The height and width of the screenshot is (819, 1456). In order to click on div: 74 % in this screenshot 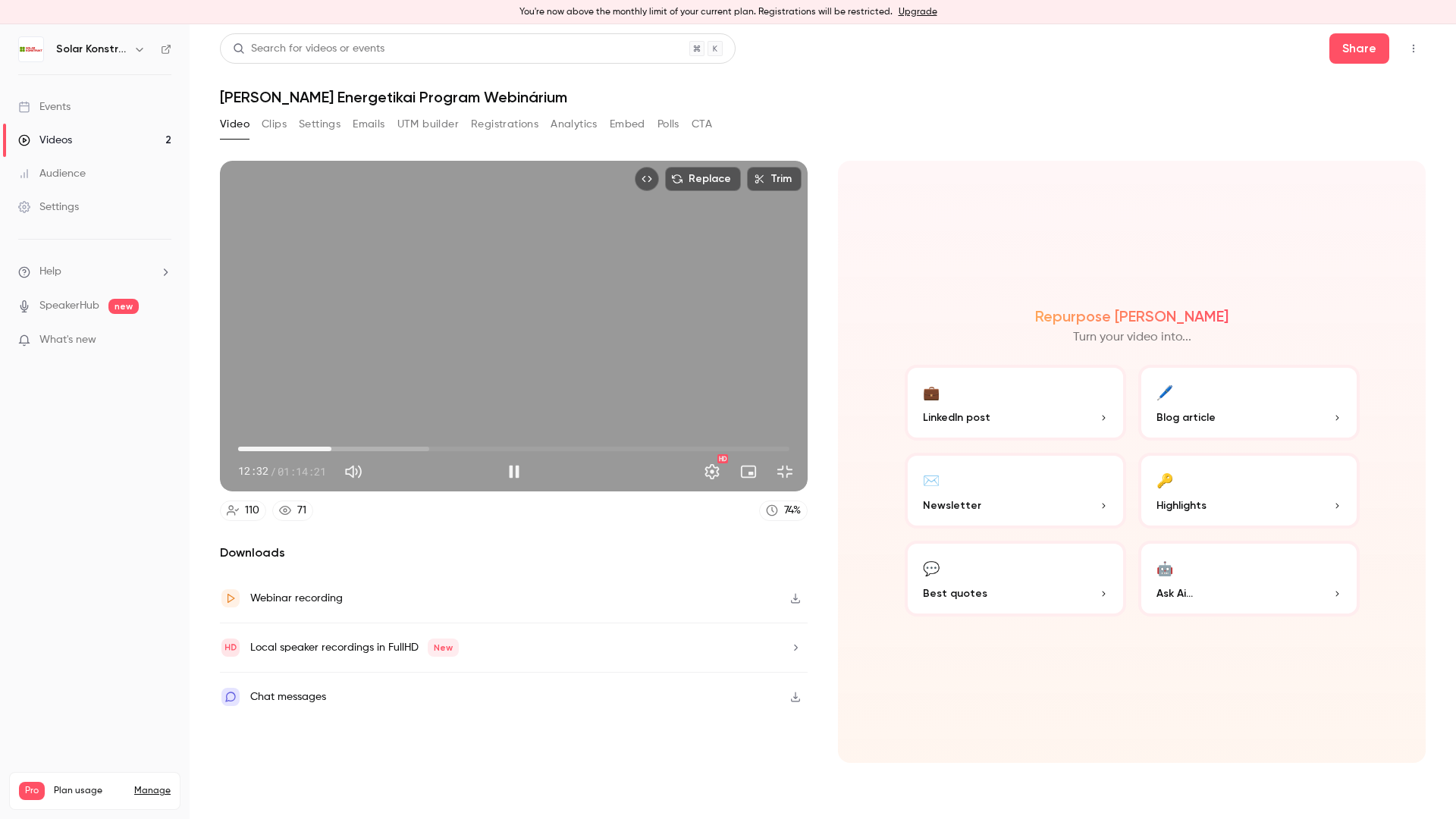, I will do `click(792, 511)`.